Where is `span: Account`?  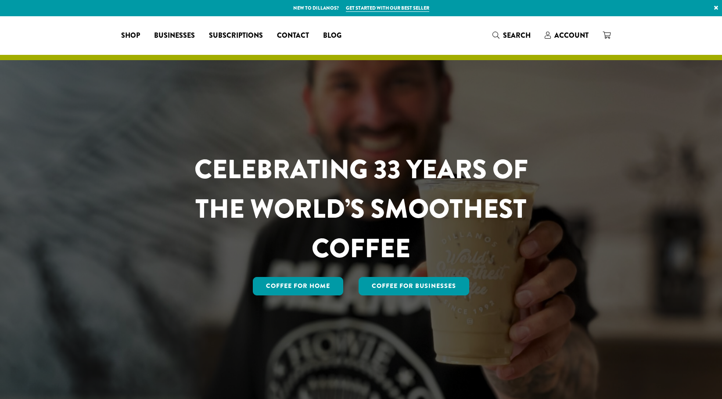
span: Account is located at coordinates (571, 35).